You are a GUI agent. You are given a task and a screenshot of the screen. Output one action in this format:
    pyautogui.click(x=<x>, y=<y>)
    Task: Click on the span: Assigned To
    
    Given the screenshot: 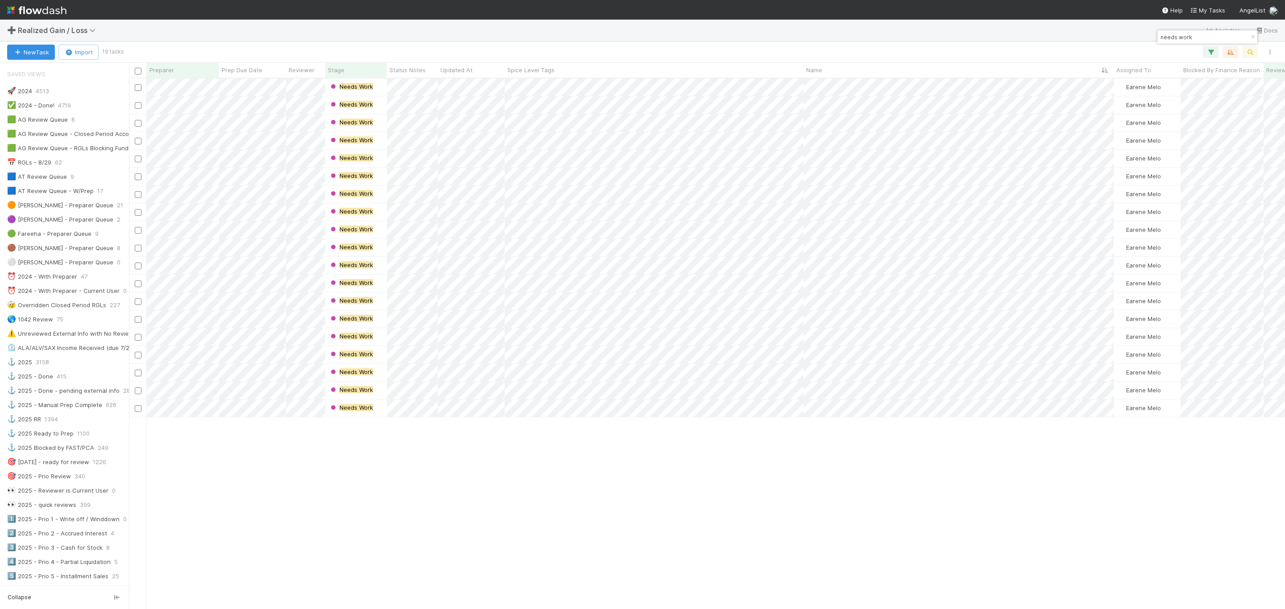 What is the action you would take?
    pyautogui.click(x=1133, y=70)
    